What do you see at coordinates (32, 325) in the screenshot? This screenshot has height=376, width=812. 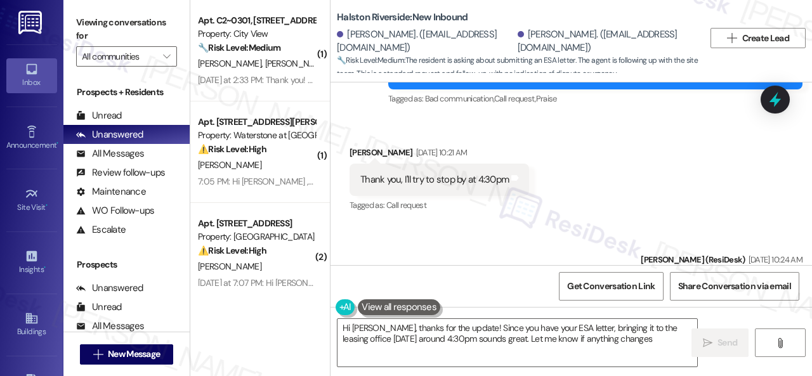 I see `a: Buildings` at bounding box center [32, 325].